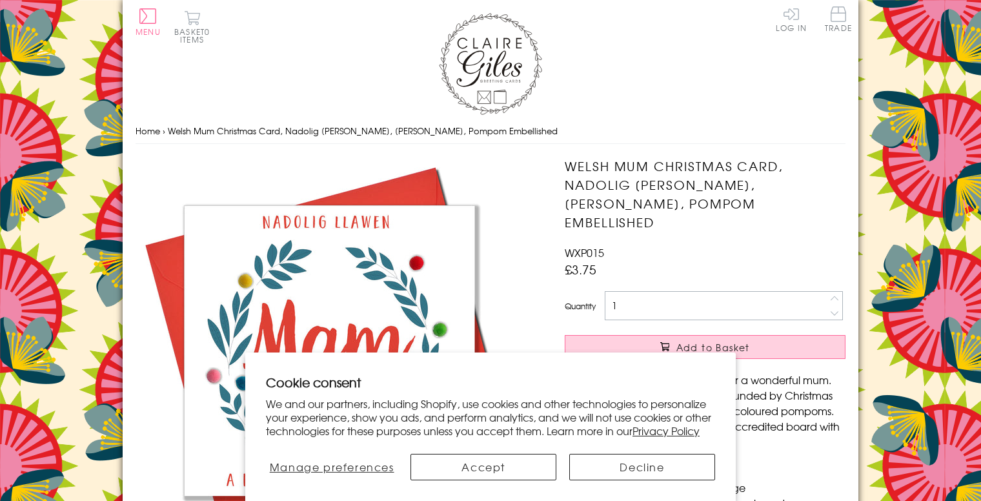 The width and height of the screenshot is (981, 501). Describe the element at coordinates (666, 430) in the screenshot. I see `a: Privacy Policy` at that location.